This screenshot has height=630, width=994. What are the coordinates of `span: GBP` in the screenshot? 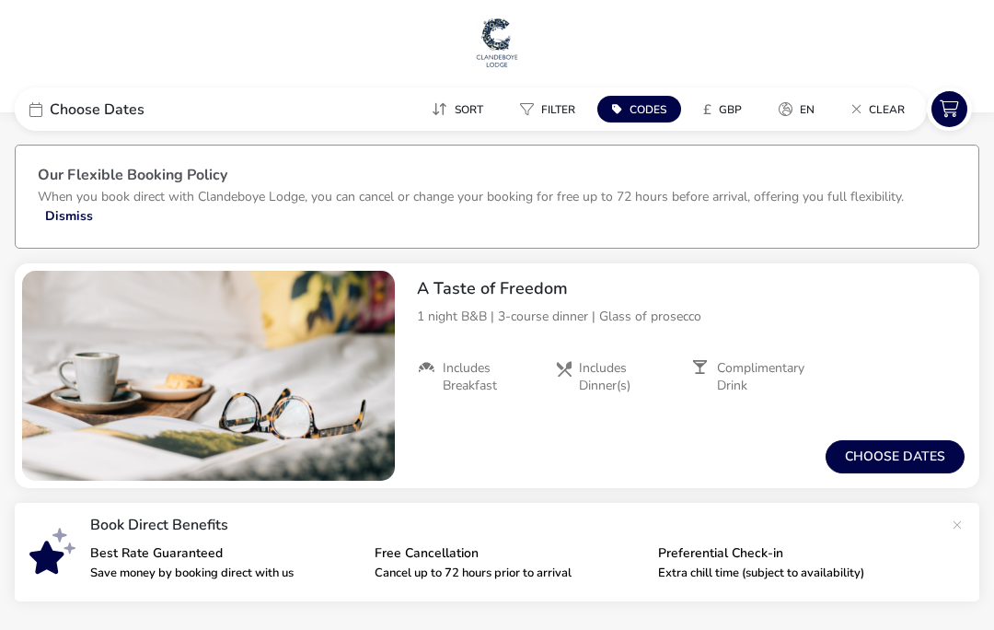 It's located at (730, 110).